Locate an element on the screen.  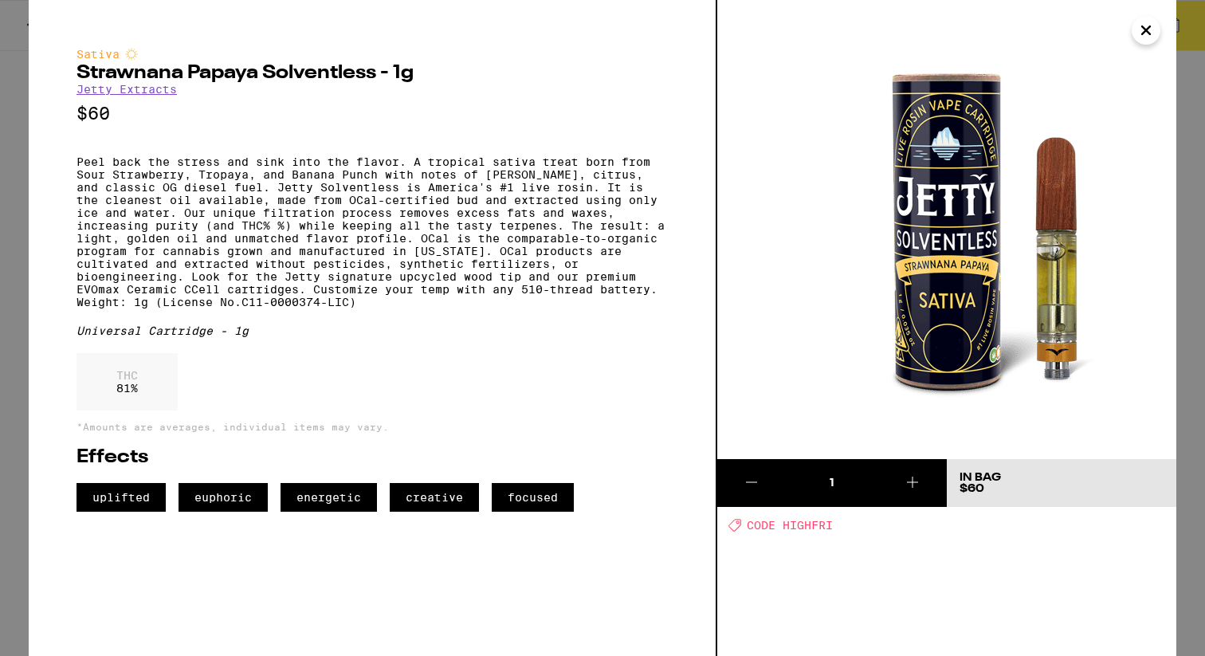
button: In Bag$60 is located at coordinates (1061, 483).